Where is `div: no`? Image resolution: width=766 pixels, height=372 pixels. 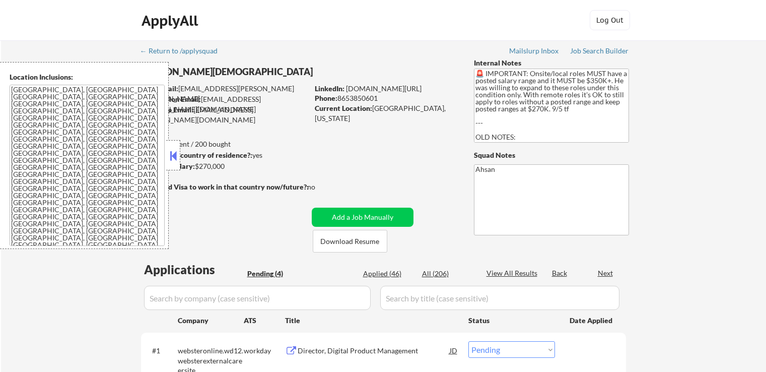
div: no is located at coordinates (321, 187).